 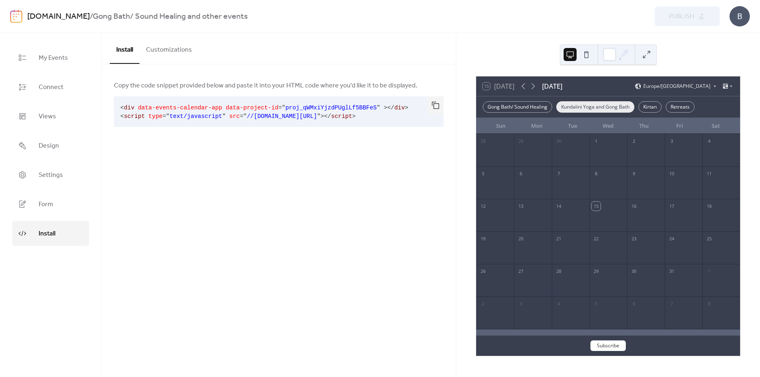 I want to click on span: Form, so click(x=46, y=204).